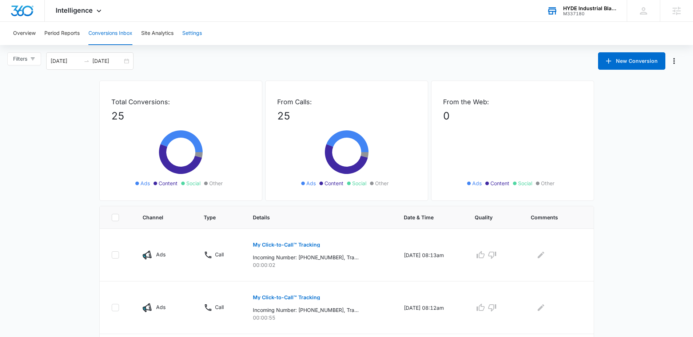  I want to click on button: Conversions Inbox, so click(110, 33).